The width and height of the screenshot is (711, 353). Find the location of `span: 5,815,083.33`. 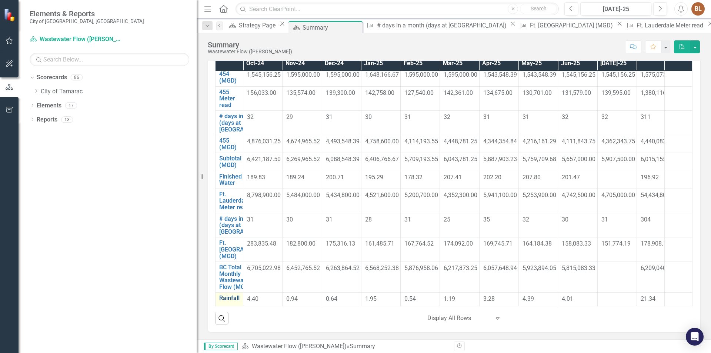

span: 5,815,083.33 is located at coordinates (578, 268).